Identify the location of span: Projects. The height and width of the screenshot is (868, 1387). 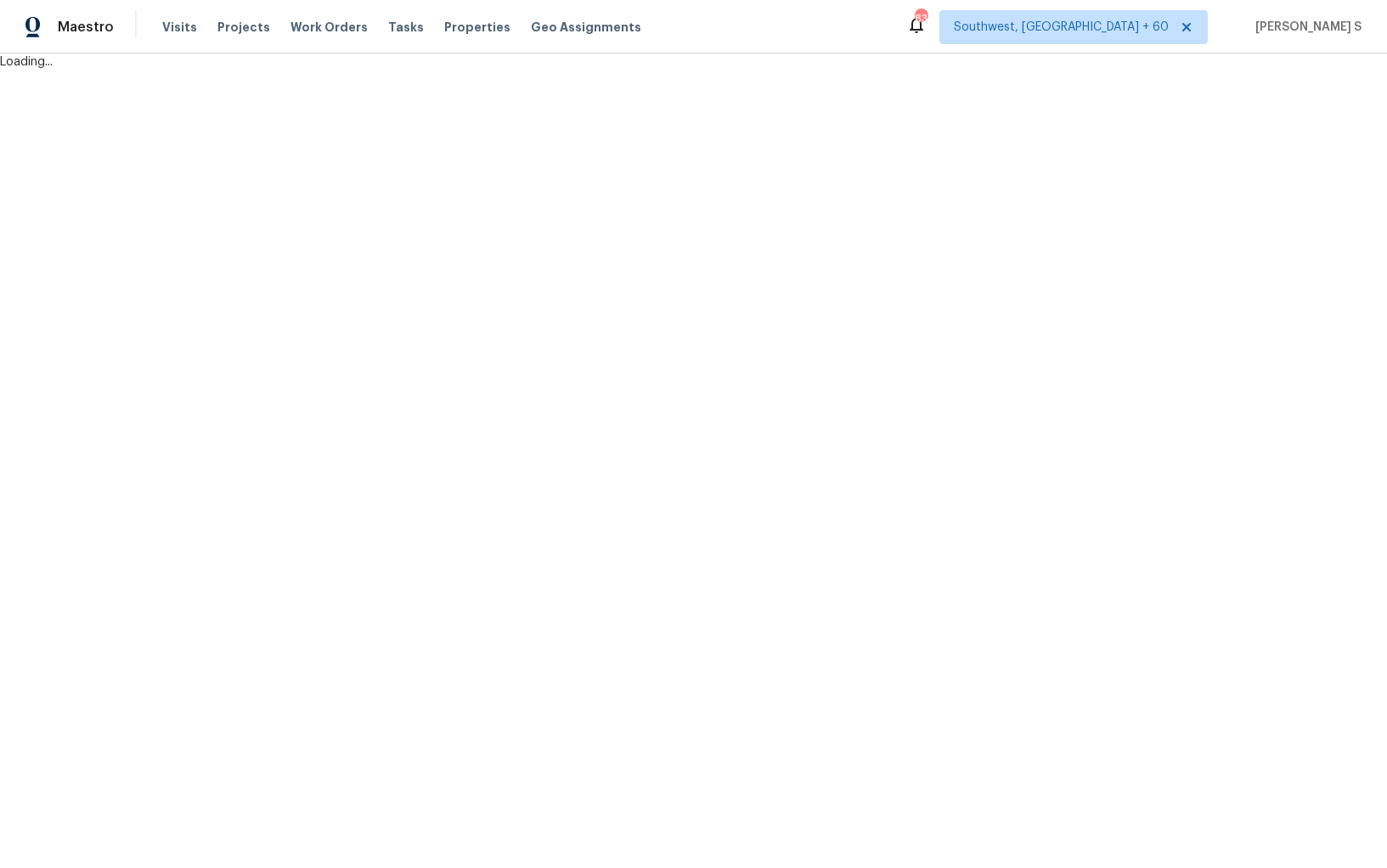
(244, 27).